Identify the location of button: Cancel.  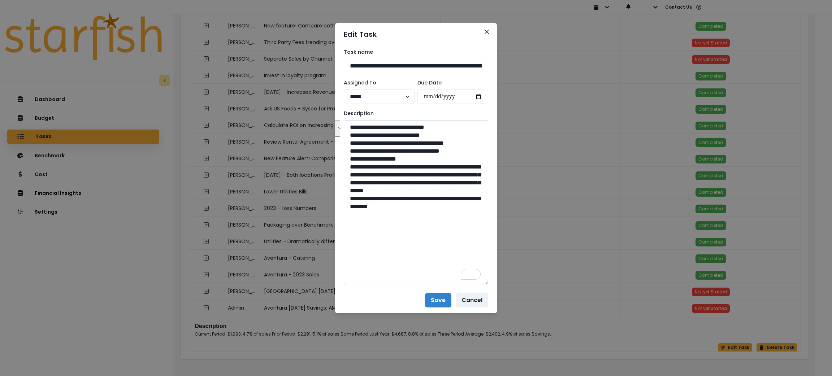
(472, 300).